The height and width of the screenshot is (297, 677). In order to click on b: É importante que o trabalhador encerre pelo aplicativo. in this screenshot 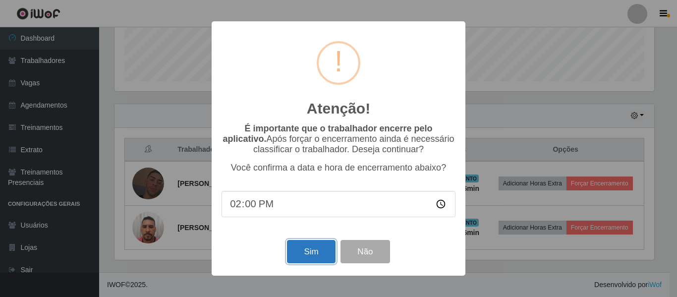, I will do `click(327, 133)`.